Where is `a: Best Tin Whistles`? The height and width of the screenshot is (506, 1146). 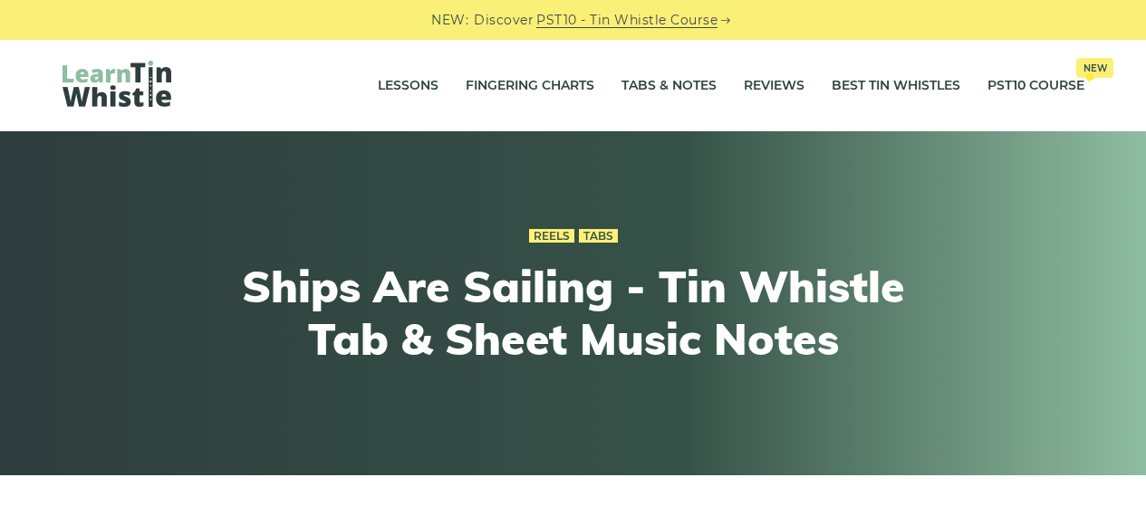 a: Best Tin Whistles is located at coordinates (896, 86).